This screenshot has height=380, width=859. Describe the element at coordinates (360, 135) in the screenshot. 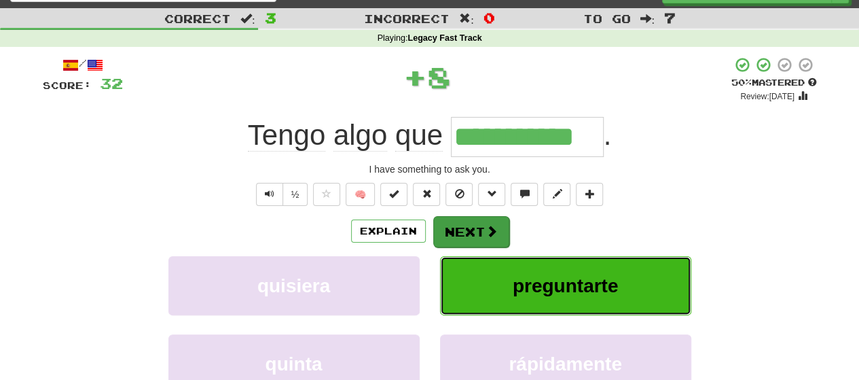

I see `span: algo` at that location.